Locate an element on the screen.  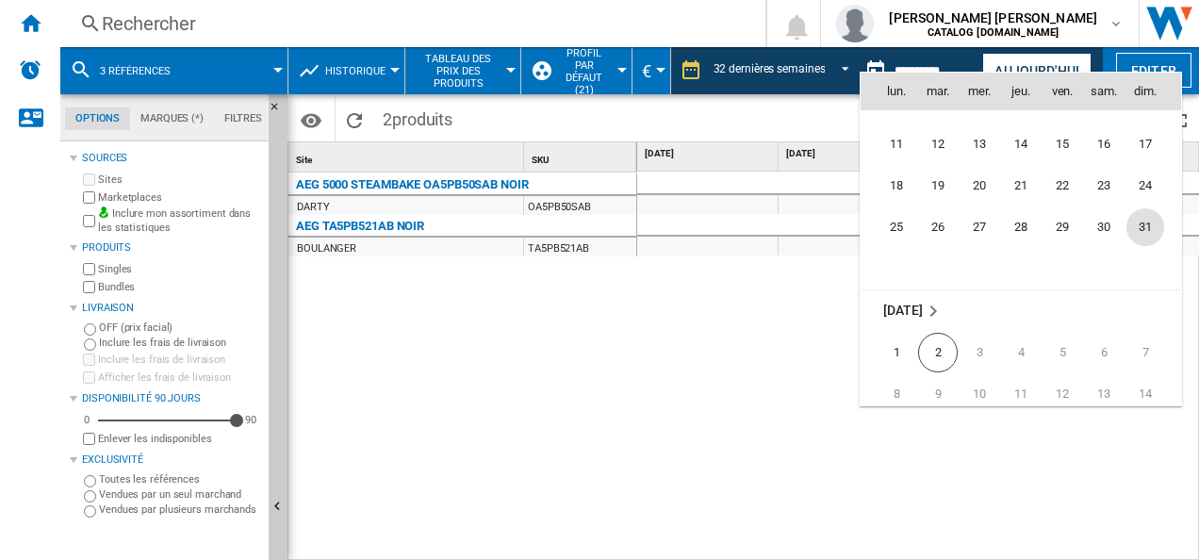
td: Friday September 12 2025 is located at coordinates (1062, 394).